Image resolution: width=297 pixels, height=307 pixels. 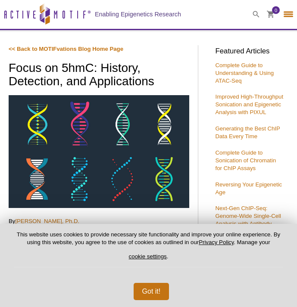 What do you see at coordinates (270, 15) in the screenshot?
I see `a: 0` at bounding box center [270, 15].